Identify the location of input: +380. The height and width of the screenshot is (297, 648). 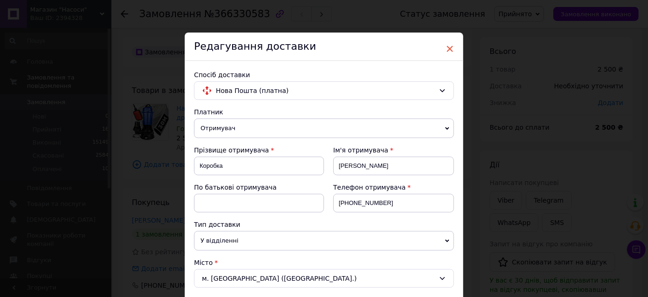
(394, 203).